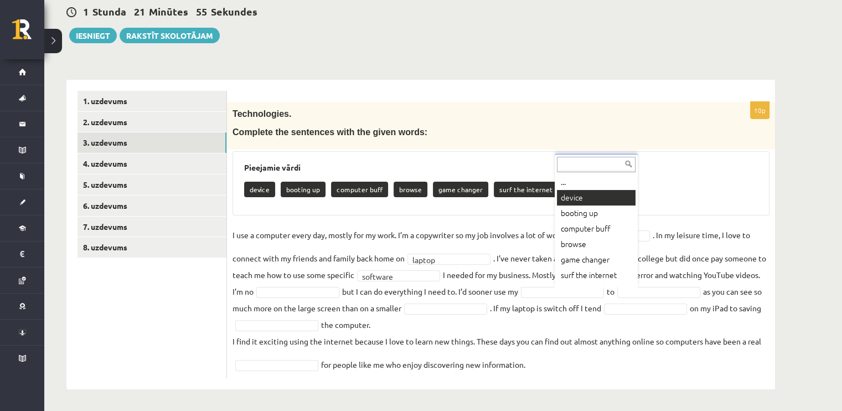  What do you see at coordinates (596, 260) in the screenshot?
I see `div: game changer` at bounding box center [596, 260].